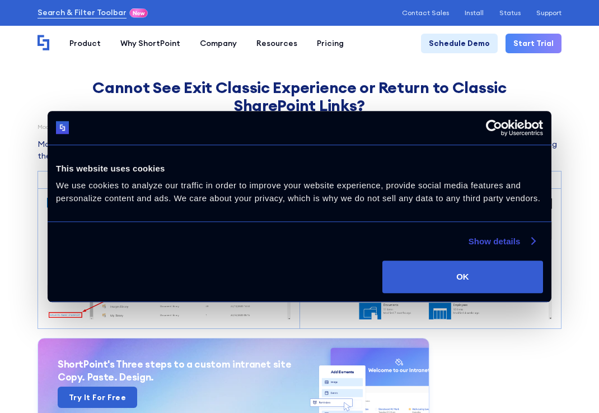 The width and height of the screenshot is (599, 413). Describe the element at coordinates (85, 43) in the screenshot. I see `div: Product` at that location.